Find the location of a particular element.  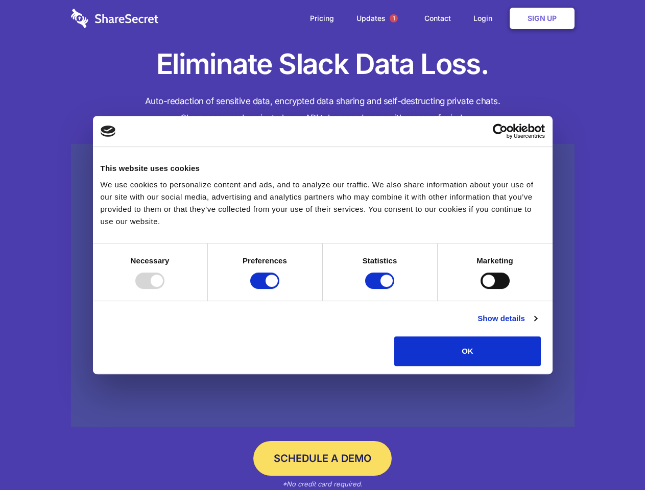

a: Pricing is located at coordinates (322, 18).